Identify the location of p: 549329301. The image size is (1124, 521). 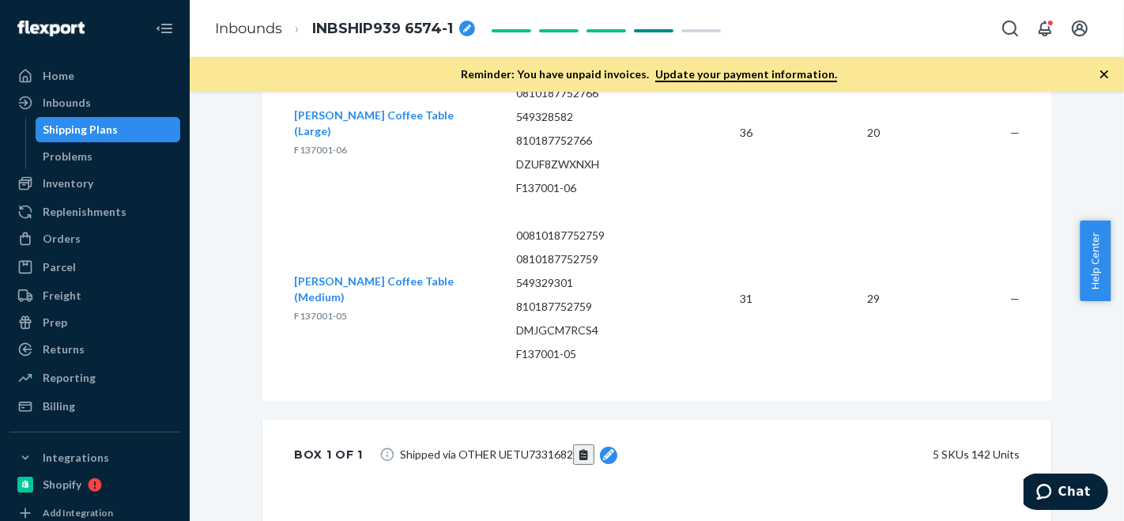
(595, 283).